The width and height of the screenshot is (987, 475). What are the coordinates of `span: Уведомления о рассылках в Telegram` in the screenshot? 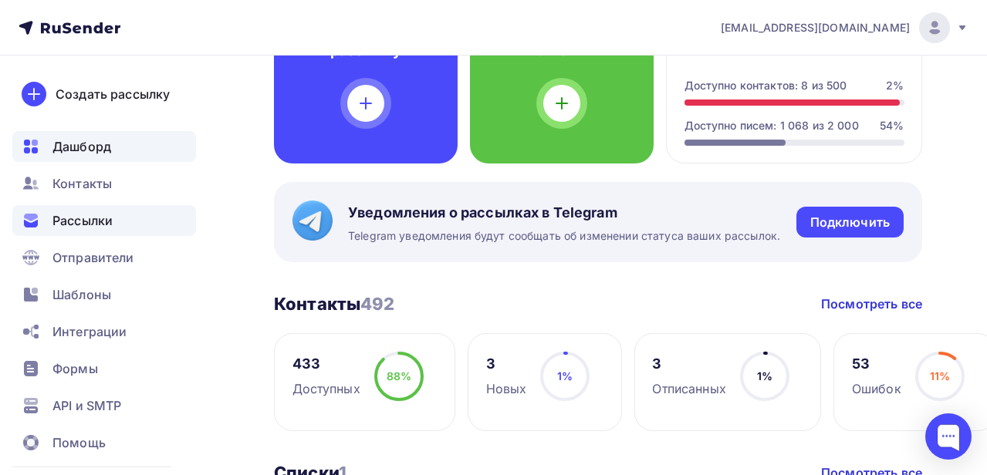 It's located at (564, 213).